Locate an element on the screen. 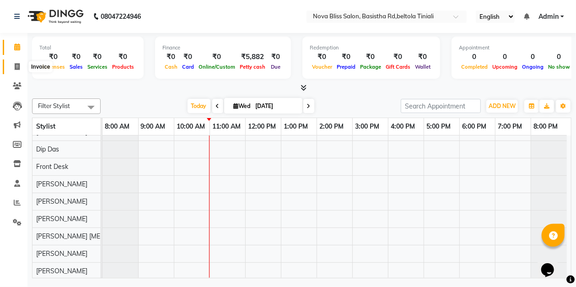 The width and height of the screenshot is (576, 287). span: ADD NEW is located at coordinates (502, 106).